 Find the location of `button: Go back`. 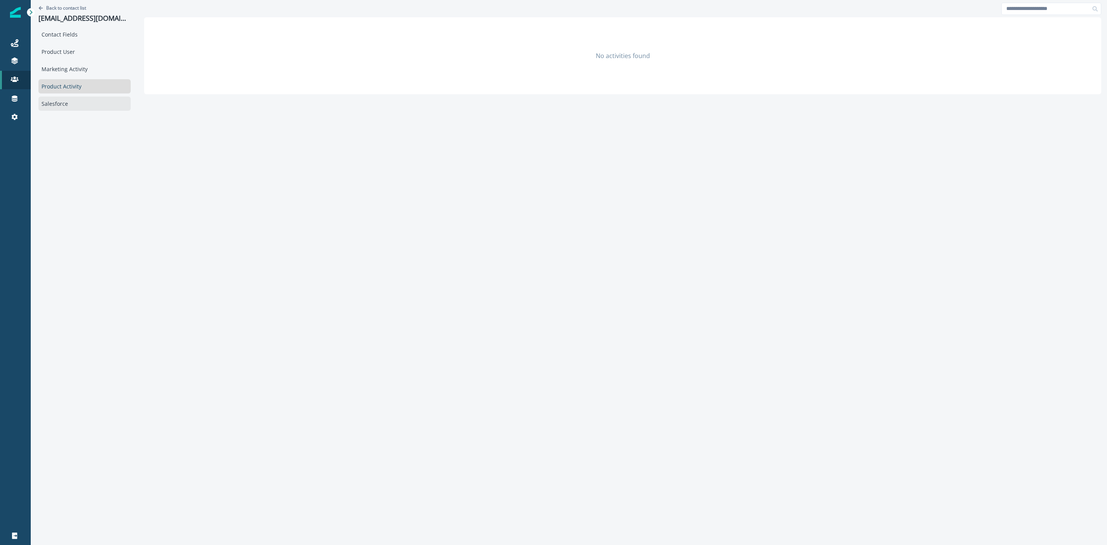

button: Go back is located at coordinates (62, 8).